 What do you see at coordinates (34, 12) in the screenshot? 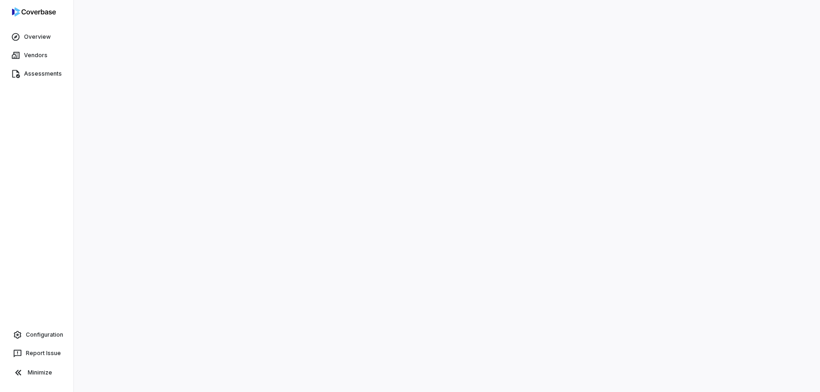
I see `img: logo-D7KZi-bG.svg` at bounding box center [34, 12].